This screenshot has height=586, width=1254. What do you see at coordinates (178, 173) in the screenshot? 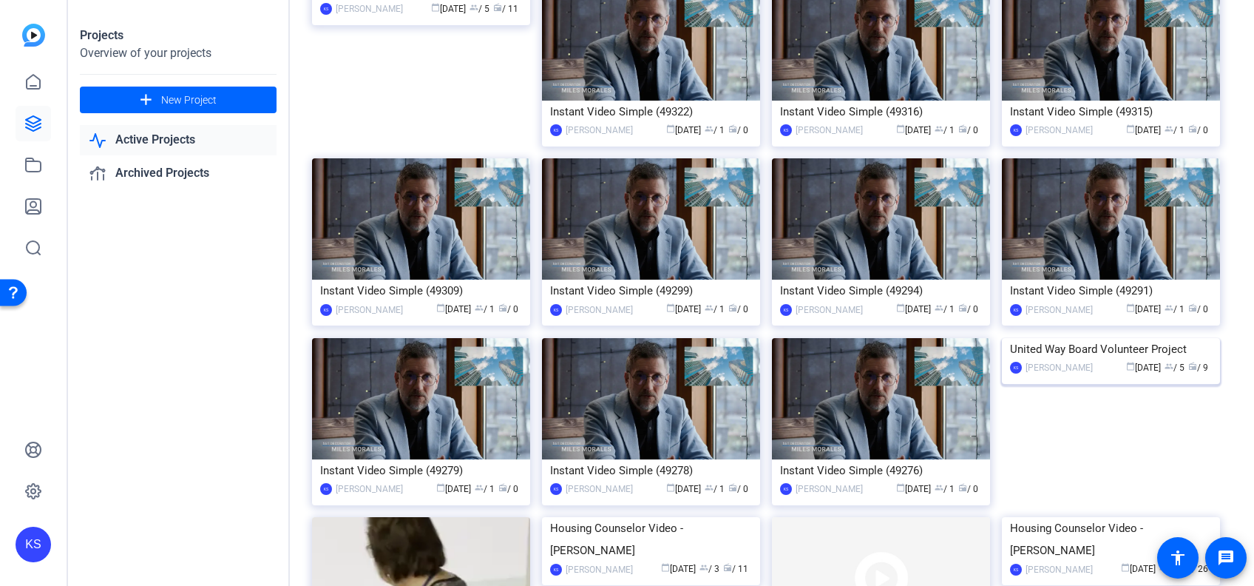
I see `a: Archived Projects` at bounding box center [178, 173].